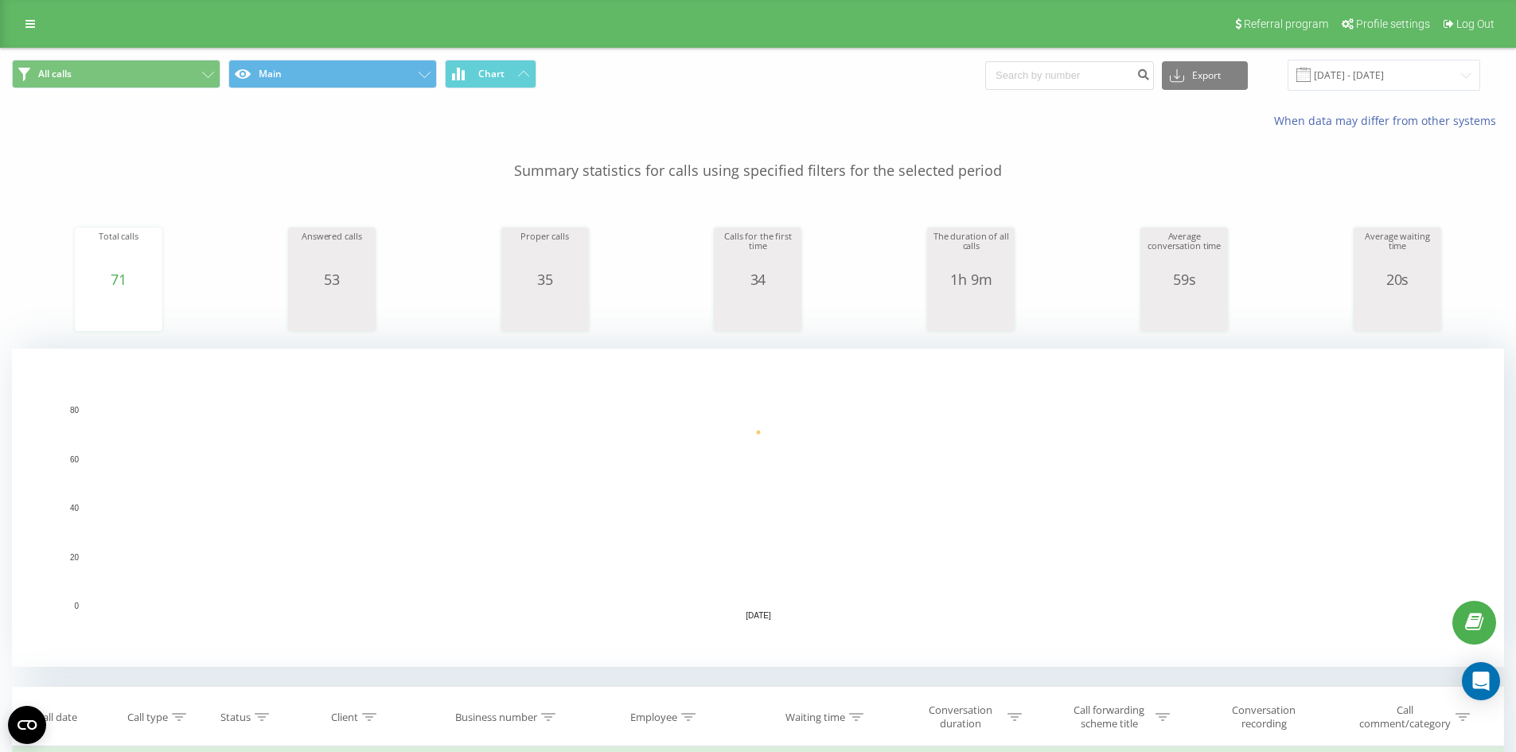  What do you see at coordinates (653, 717) in the screenshot?
I see `div: Employee` at bounding box center [653, 717].